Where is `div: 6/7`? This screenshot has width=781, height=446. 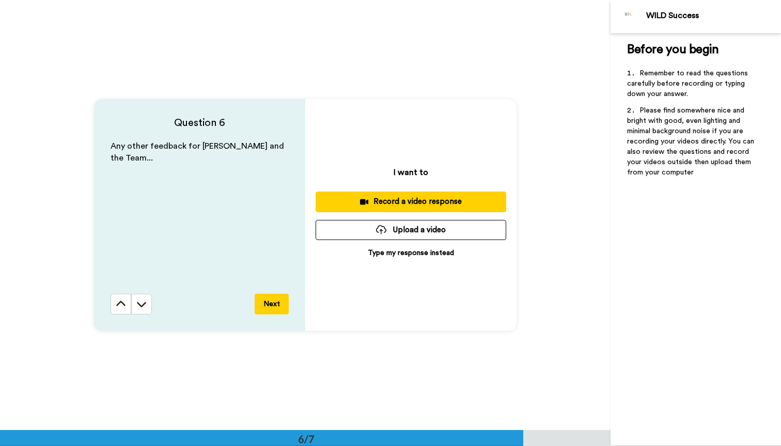 div: 6/7 is located at coordinates (306, 439).